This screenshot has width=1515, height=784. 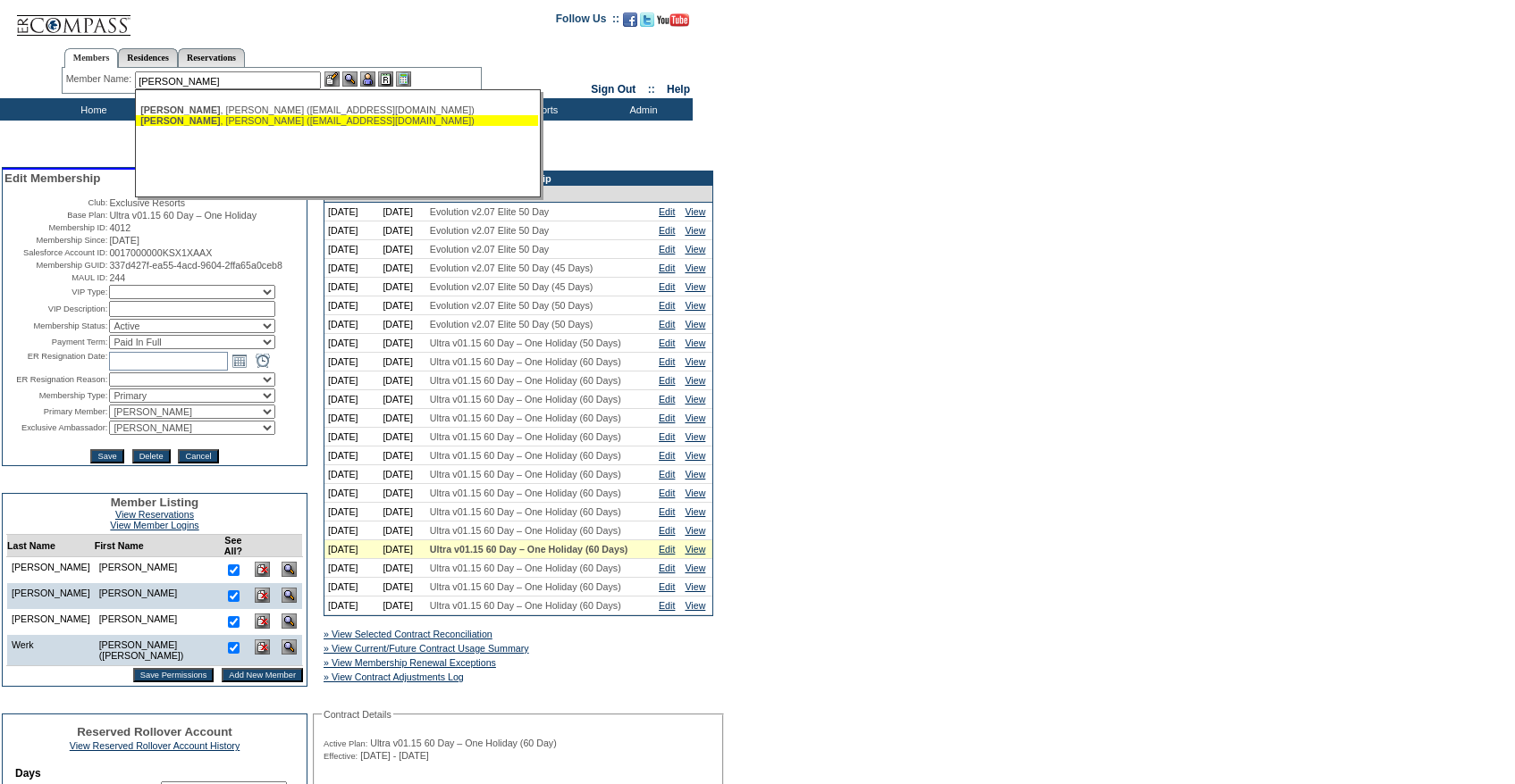 What do you see at coordinates (91, 58) in the screenshot?
I see `a: Members` at bounding box center [91, 58].